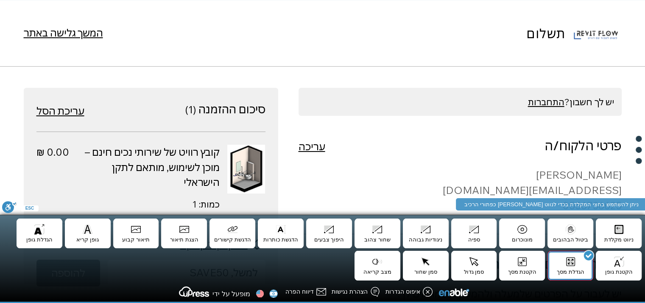  I want to click on button: הקטנת מסך, so click(522, 265).